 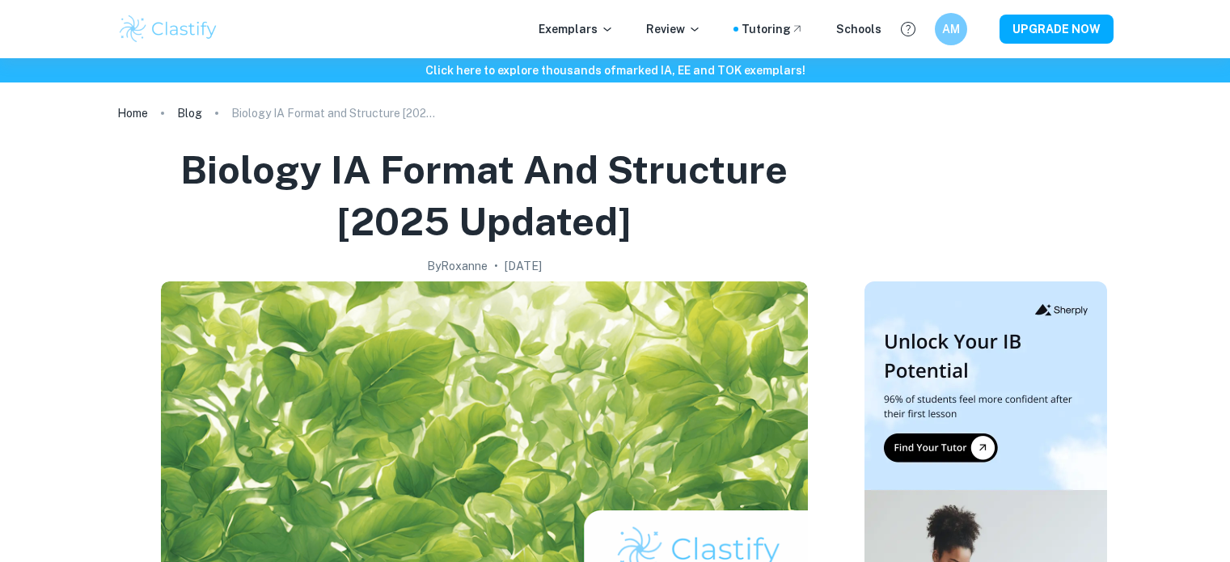 What do you see at coordinates (189, 113) in the screenshot?
I see `a: Blog` at bounding box center [189, 113].